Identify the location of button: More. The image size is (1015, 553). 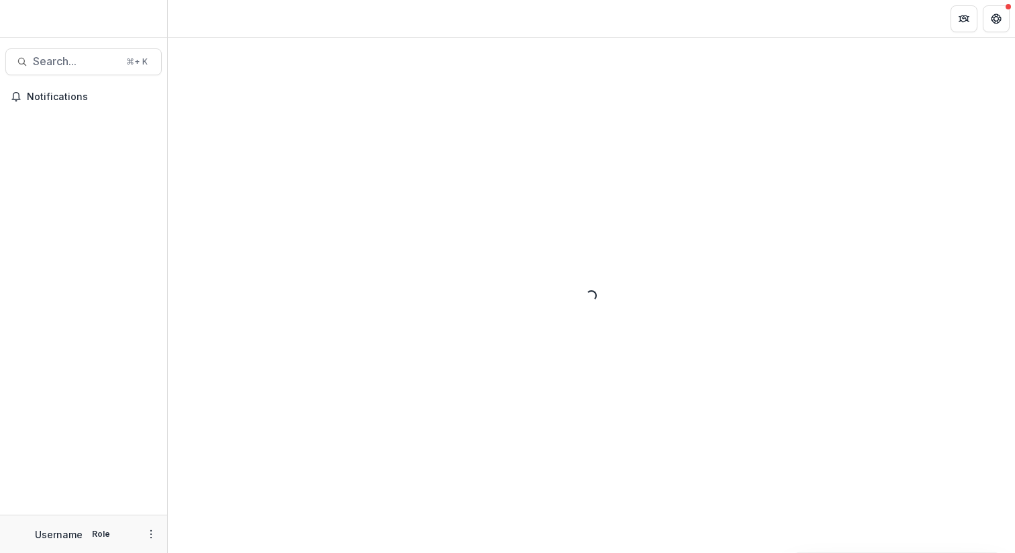
(151, 534).